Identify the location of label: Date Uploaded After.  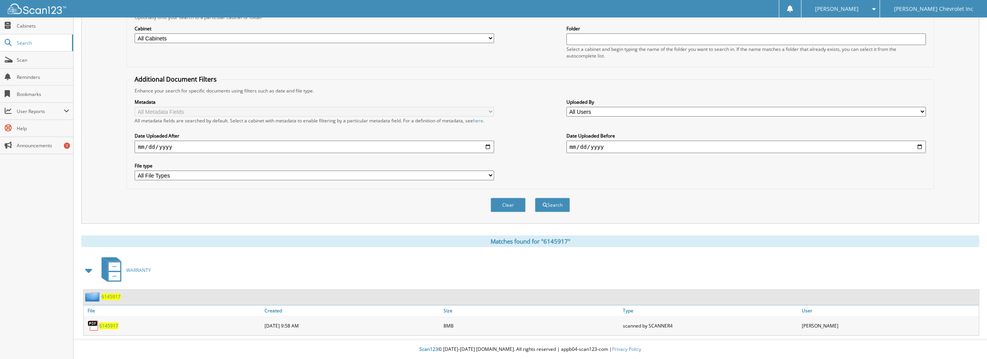
(314, 136).